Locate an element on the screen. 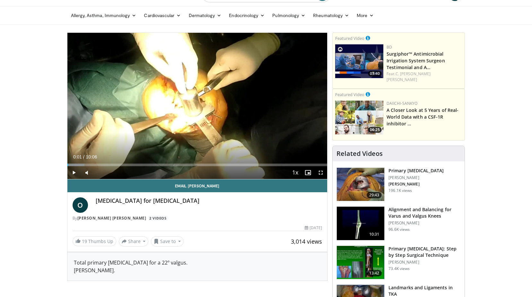  span: 13:42 is located at coordinates (375, 273).